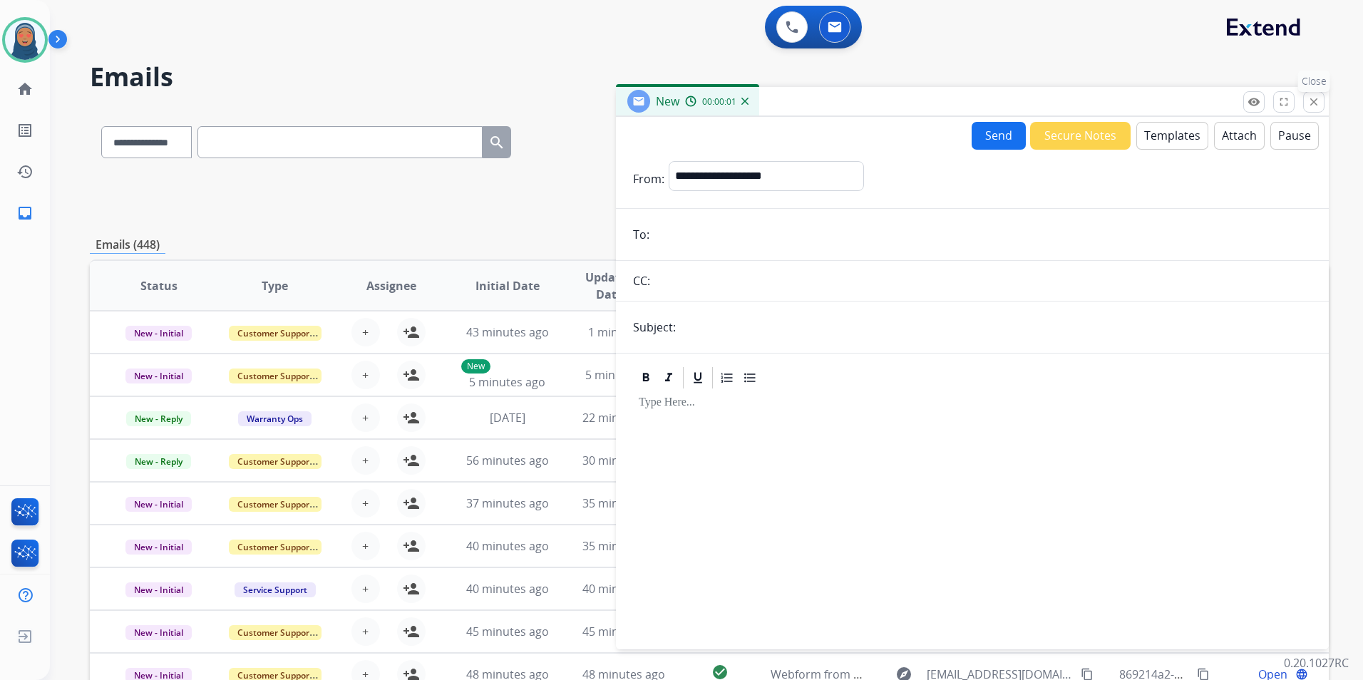 The image size is (1363, 680). Describe the element at coordinates (1314, 102) in the screenshot. I see `button: Close` at that location.